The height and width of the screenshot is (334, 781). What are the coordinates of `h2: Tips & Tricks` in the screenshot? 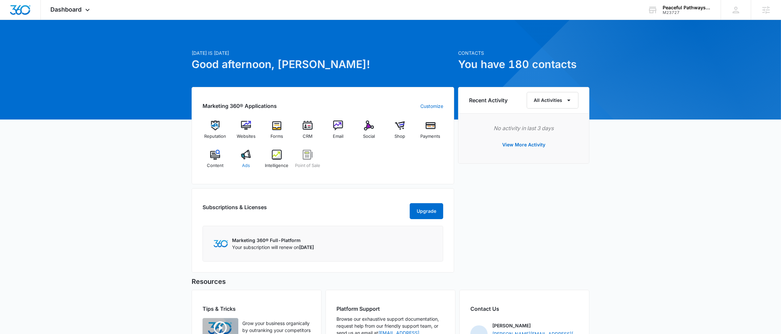 It's located at (257, 308).